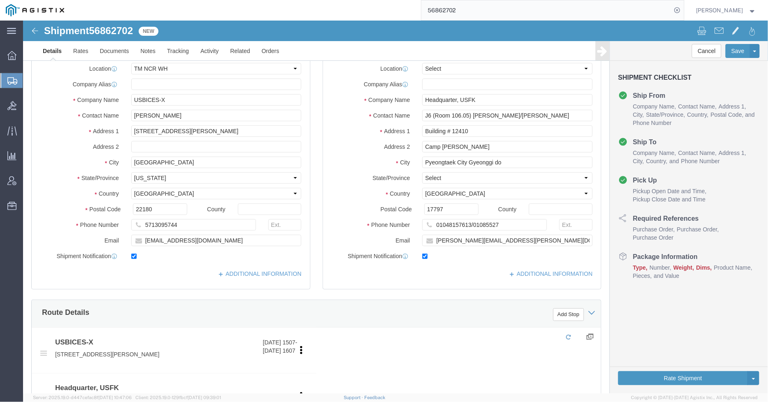 The image size is (768, 402). What do you see at coordinates (35, 10) in the screenshot?
I see `img: logo` at bounding box center [35, 10].